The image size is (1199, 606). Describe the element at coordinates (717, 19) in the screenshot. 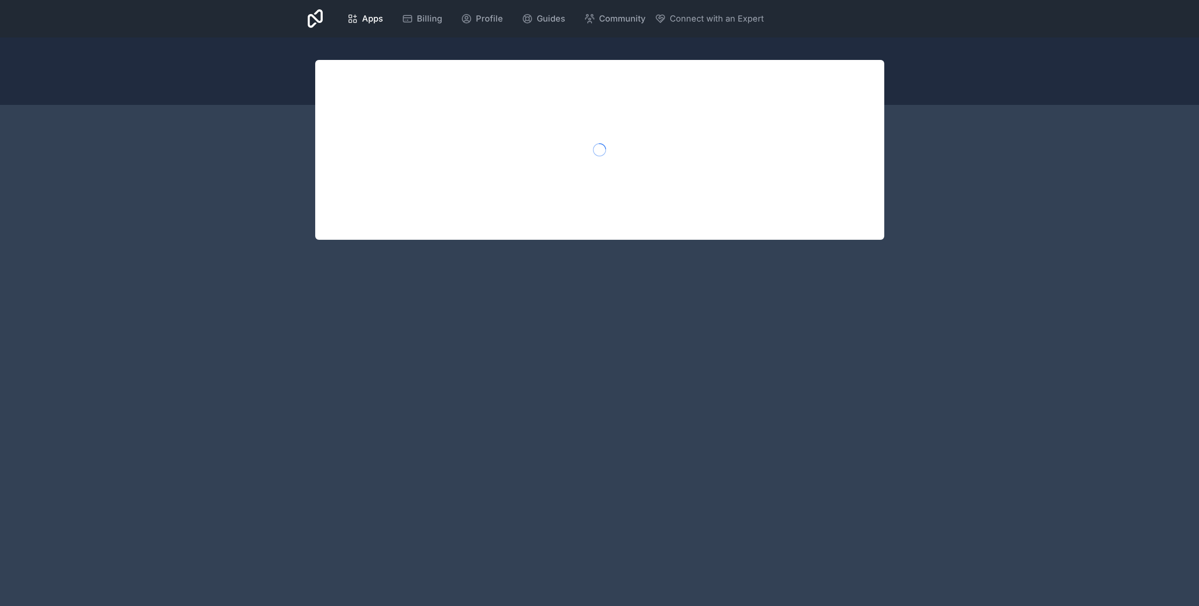

I see `span: Connect with an Expert` at that location.